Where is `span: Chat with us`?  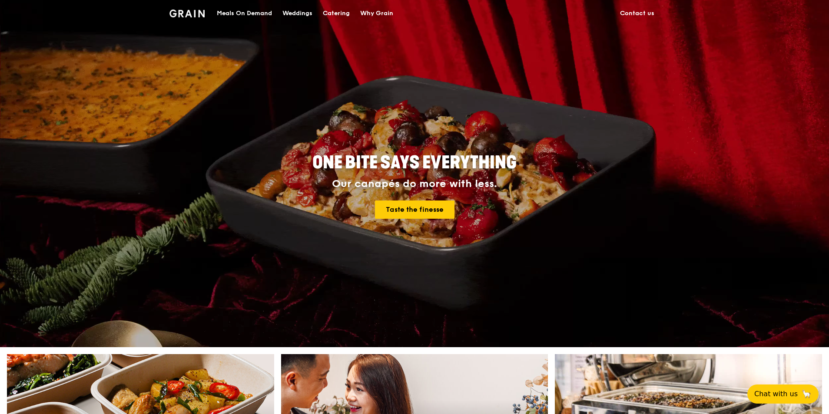 span: Chat with us is located at coordinates (776, 394).